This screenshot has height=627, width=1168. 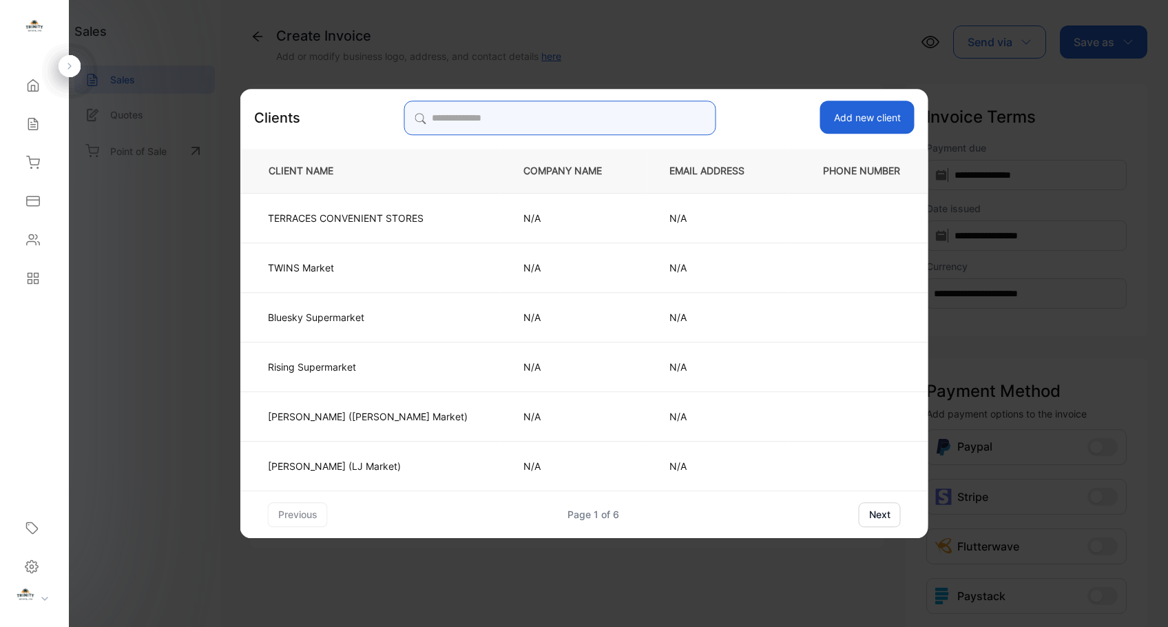 I want to click on p: Bluesky Supermarket, so click(x=368, y=317).